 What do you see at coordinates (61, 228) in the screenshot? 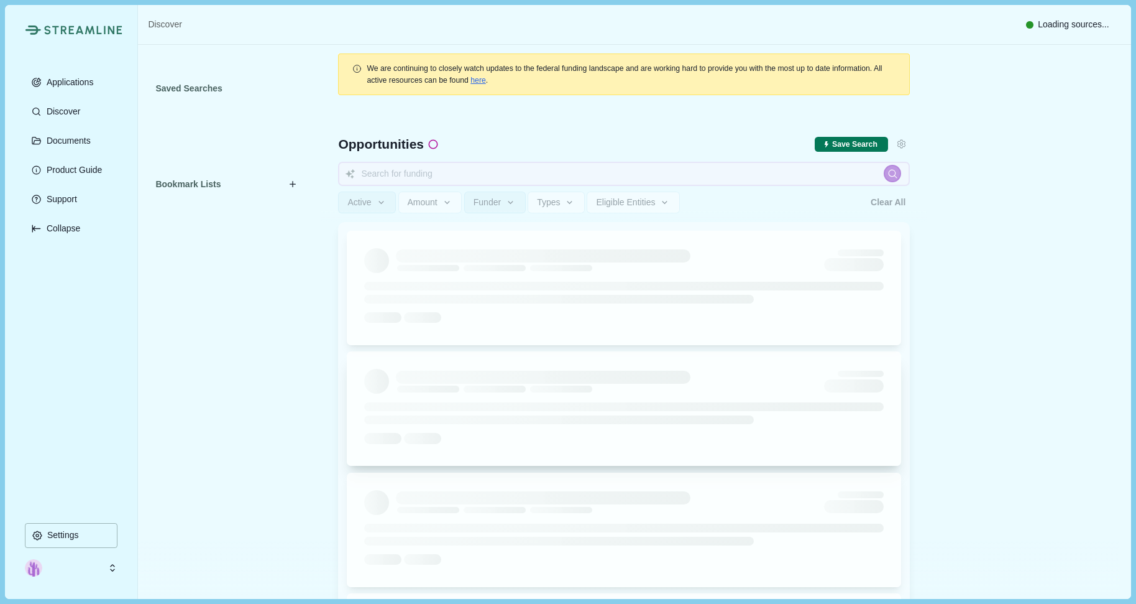
I see `p: Collapse` at bounding box center [61, 228].